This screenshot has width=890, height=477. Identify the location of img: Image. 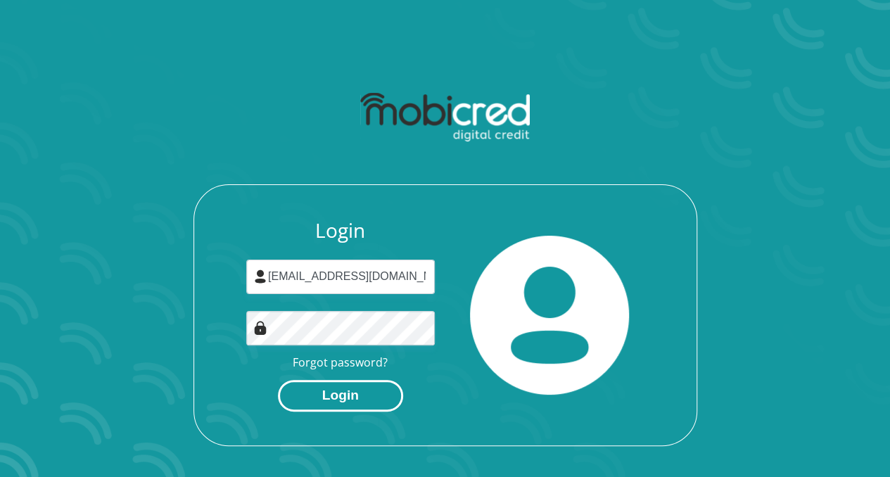
(260, 328).